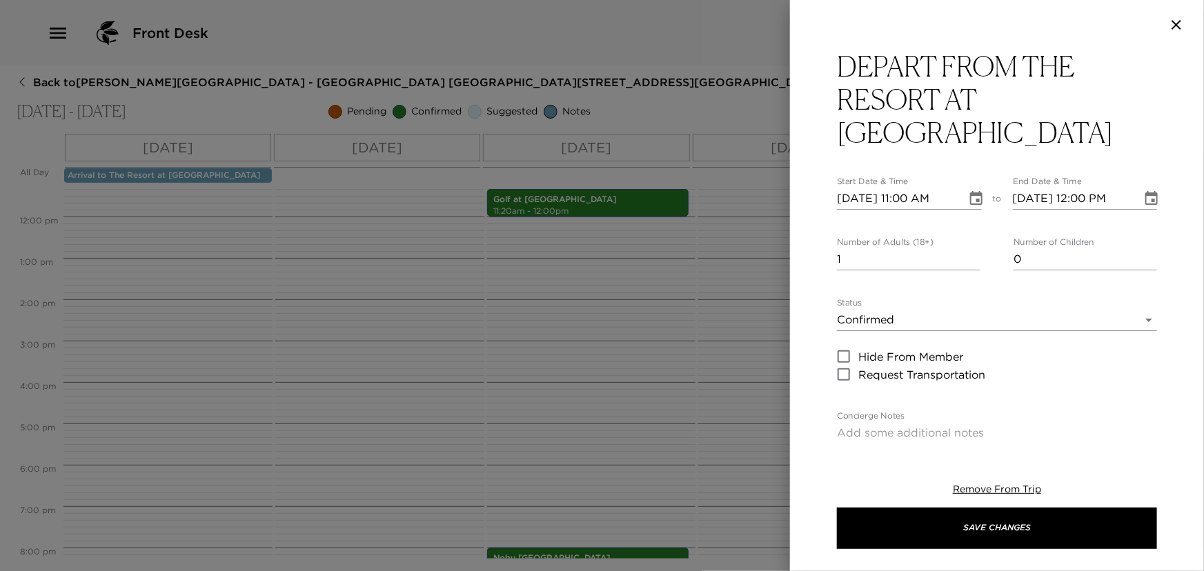 The width and height of the screenshot is (1204, 571). Describe the element at coordinates (850, 303) in the screenshot. I see `label: Status` at that location.